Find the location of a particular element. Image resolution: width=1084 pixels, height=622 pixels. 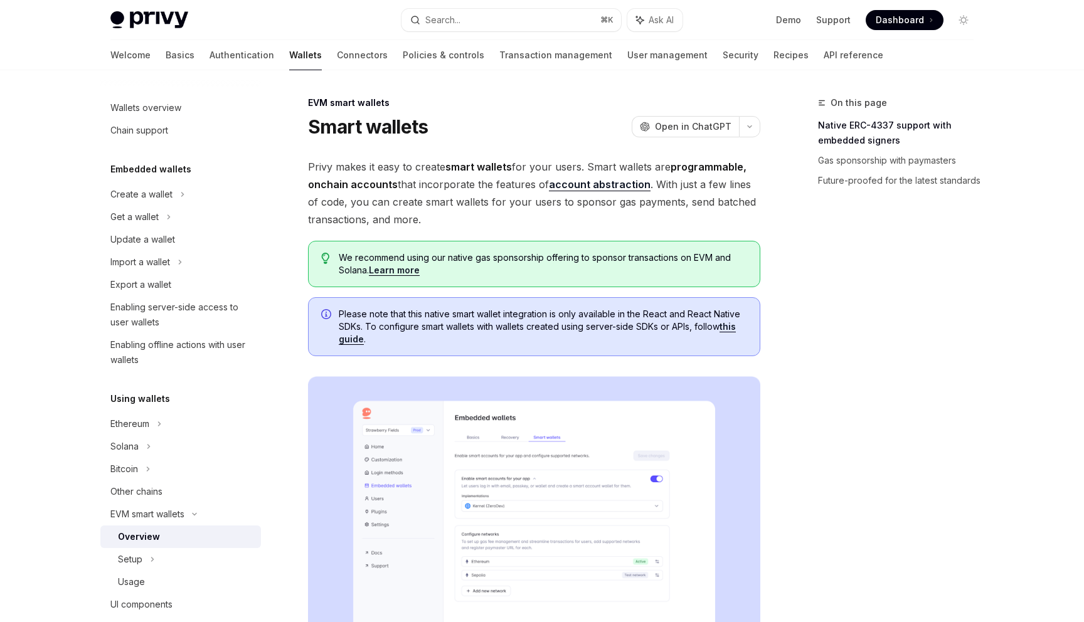

a: Support is located at coordinates (833, 20).